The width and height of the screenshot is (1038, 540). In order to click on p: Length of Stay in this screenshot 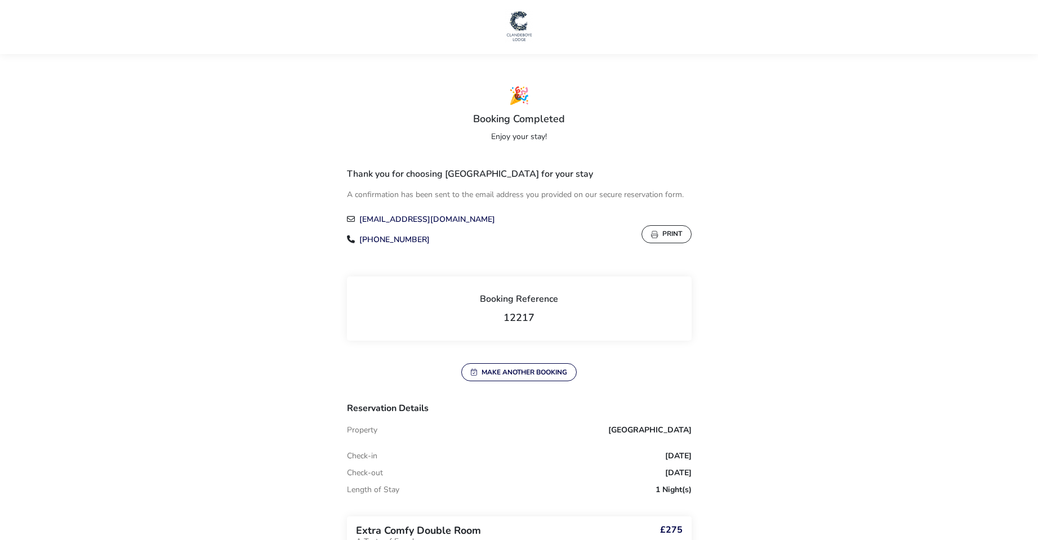, I will do `click(373, 490)`.